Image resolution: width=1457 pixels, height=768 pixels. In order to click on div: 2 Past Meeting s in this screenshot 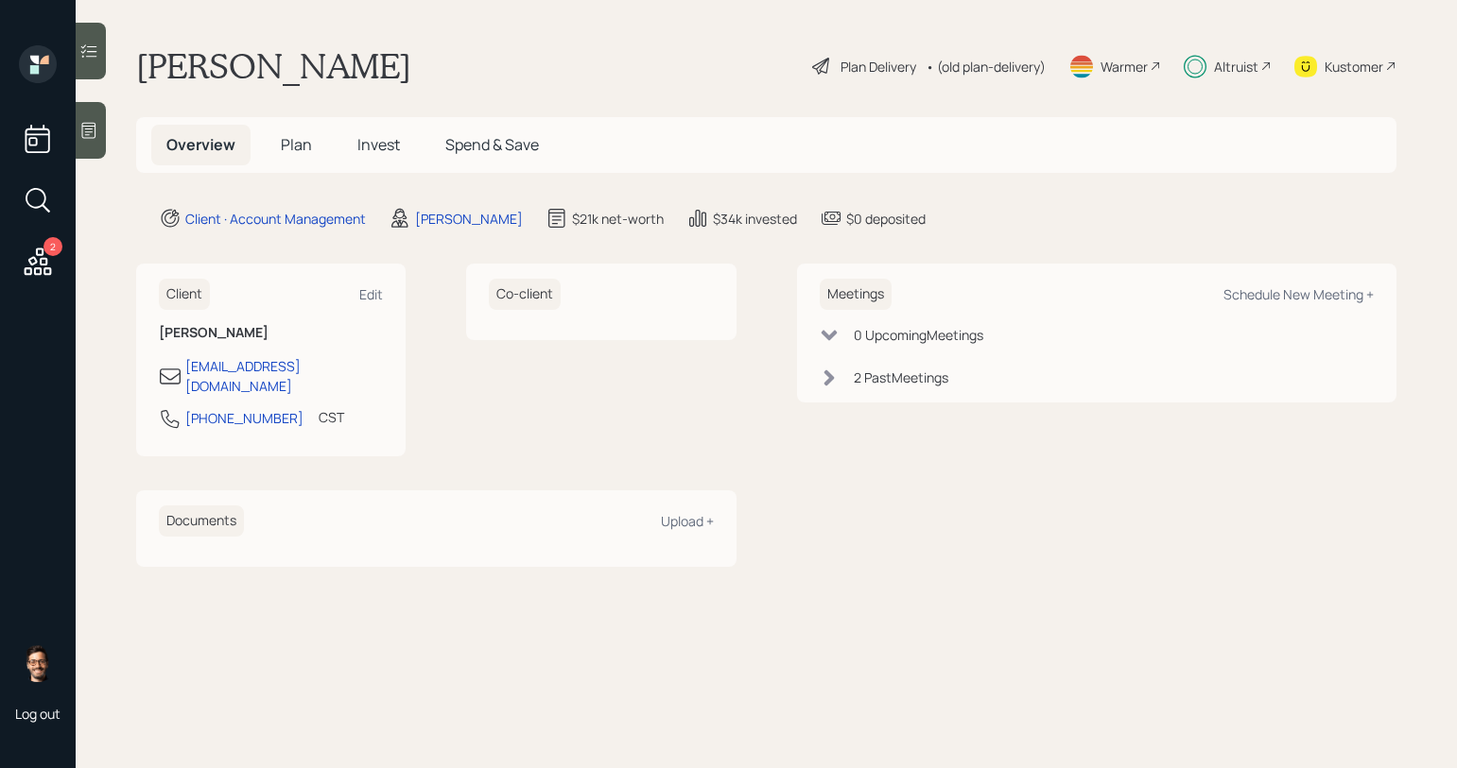, I will do `click(901, 377)`.